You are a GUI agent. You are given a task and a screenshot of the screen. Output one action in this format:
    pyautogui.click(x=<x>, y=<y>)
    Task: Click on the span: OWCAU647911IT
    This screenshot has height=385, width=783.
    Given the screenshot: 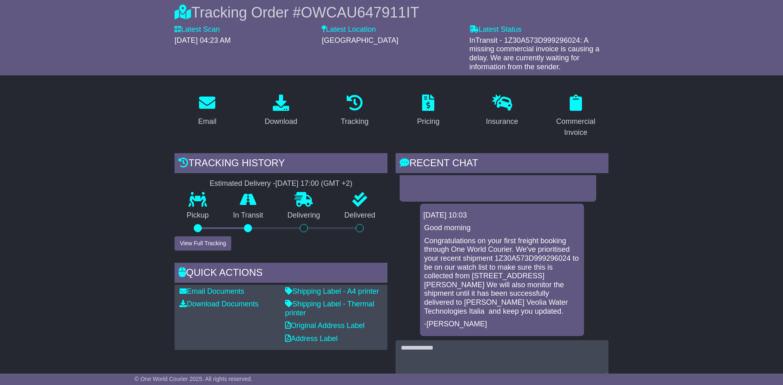 What is the action you would take?
    pyautogui.click(x=360, y=12)
    